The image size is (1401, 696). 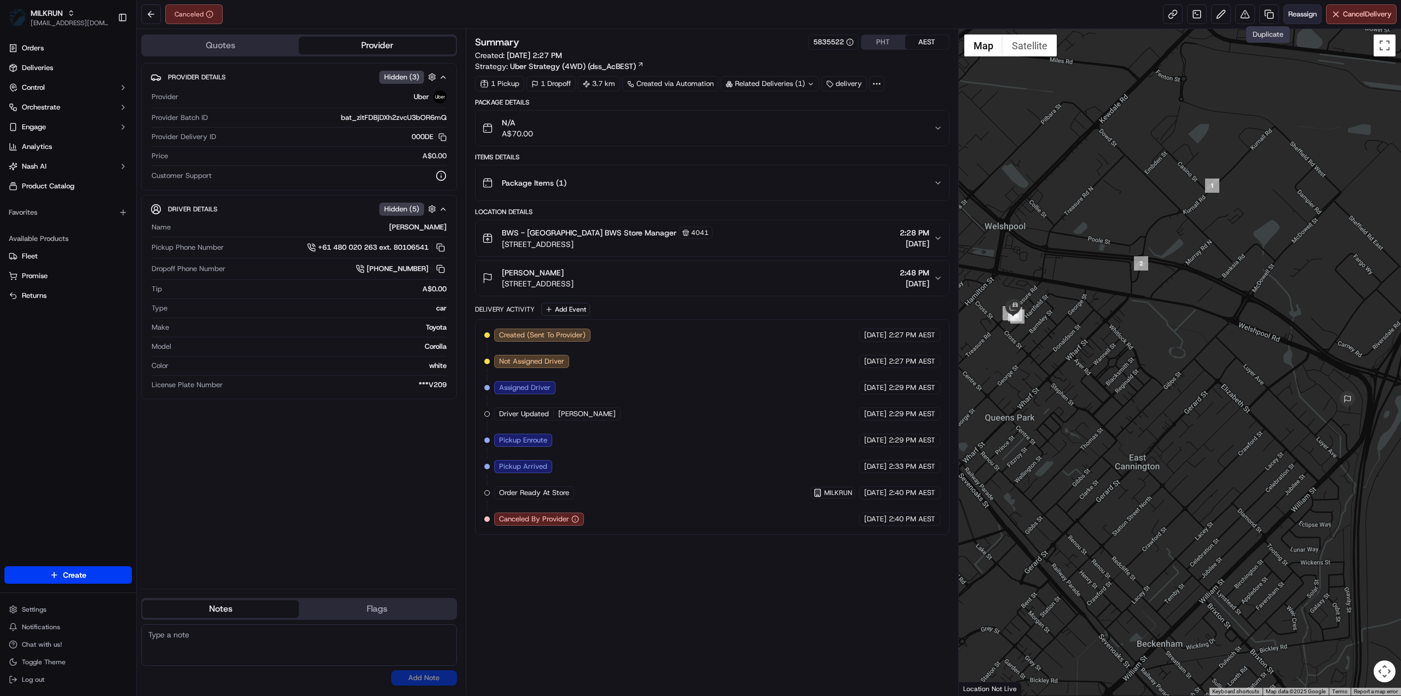 What do you see at coordinates (1015, 314) in the screenshot?
I see `div: 5` at bounding box center [1015, 314].